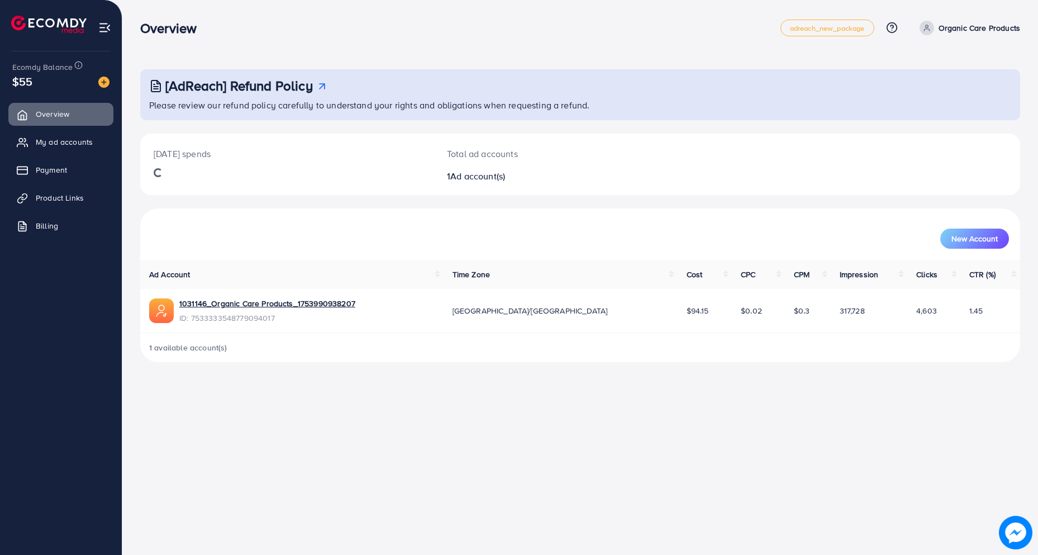 The image size is (1038, 555). I want to click on span: $55, so click(22, 81).